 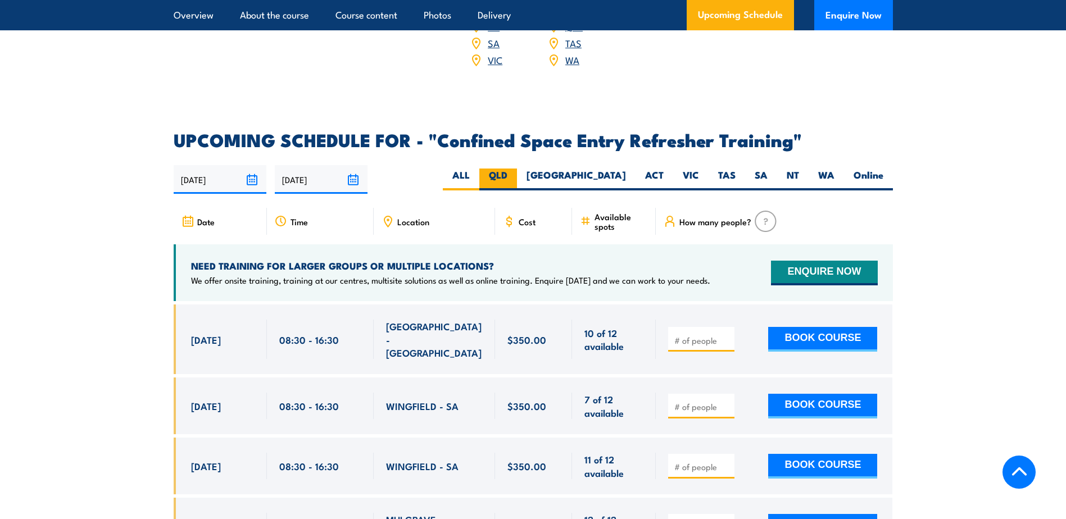 What do you see at coordinates (493, 43) in the screenshot?
I see `a: SA` at bounding box center [493, 43].